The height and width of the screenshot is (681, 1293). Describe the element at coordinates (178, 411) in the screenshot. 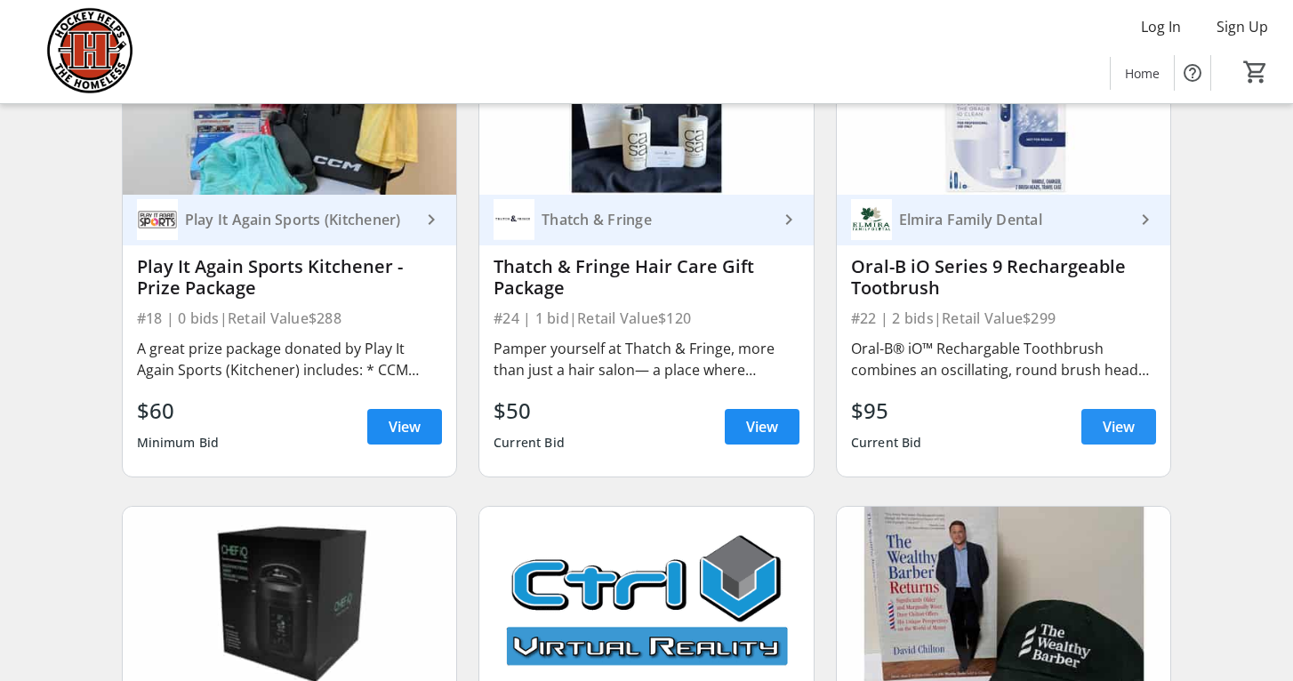

I see `div: $60` at that location.